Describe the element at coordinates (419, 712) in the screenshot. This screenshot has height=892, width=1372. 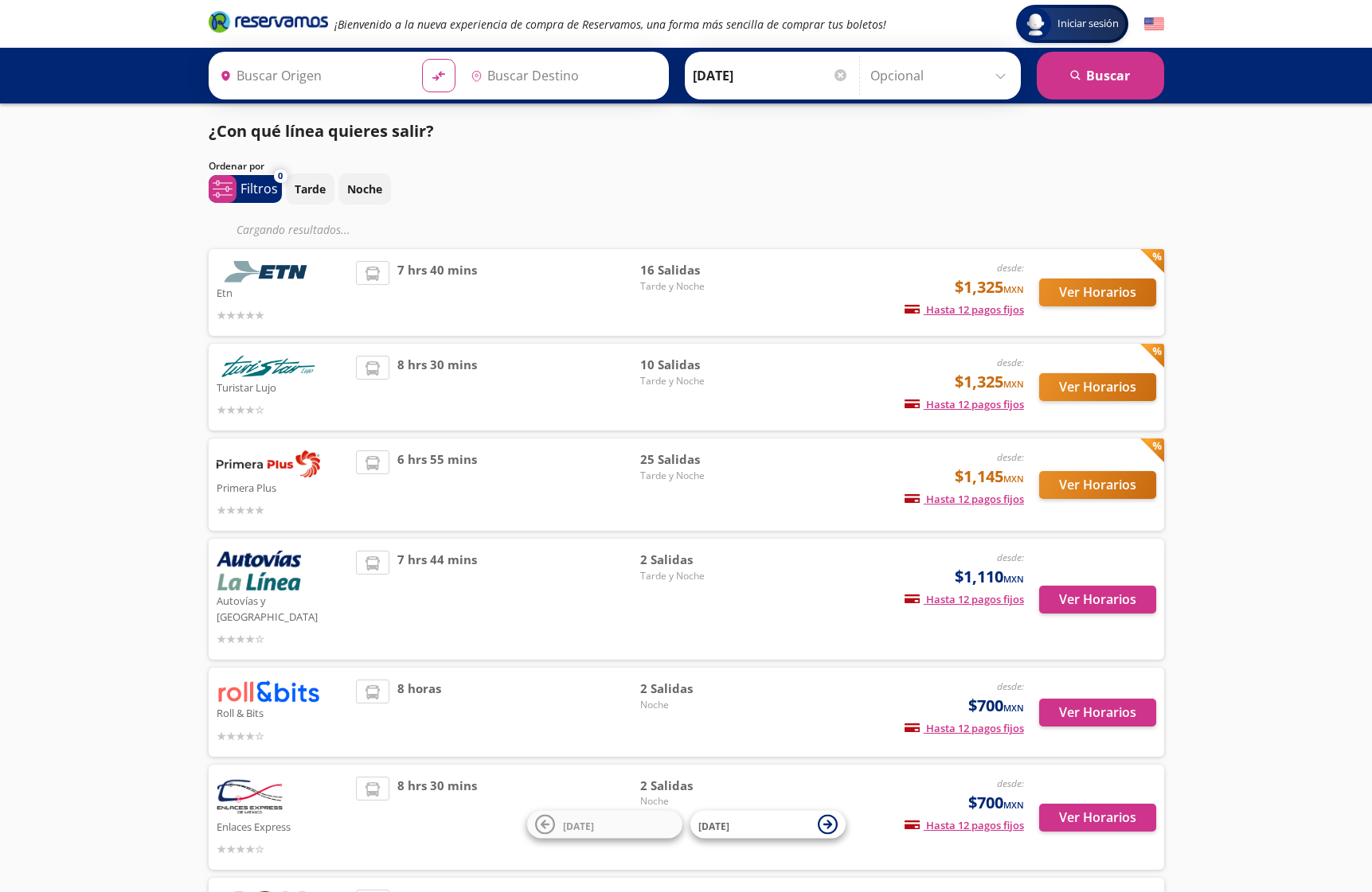
I see `span: 8 horas` at that location.